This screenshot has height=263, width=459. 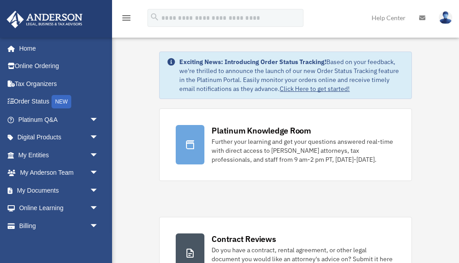 I want to click on div: Further your learning and get your questions answered real-time with direct access to [PERSON_NAM..., so click(x=303, y=151).